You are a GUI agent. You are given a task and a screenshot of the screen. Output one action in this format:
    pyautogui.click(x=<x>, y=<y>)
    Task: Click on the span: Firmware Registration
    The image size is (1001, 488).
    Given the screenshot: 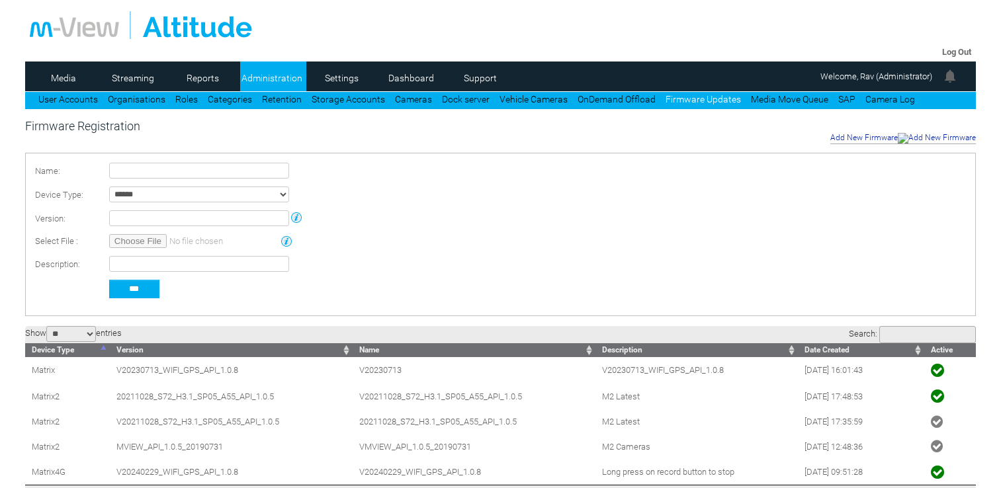 What is the action you would take?
    pyautogui.click(x=83, y=126)
    